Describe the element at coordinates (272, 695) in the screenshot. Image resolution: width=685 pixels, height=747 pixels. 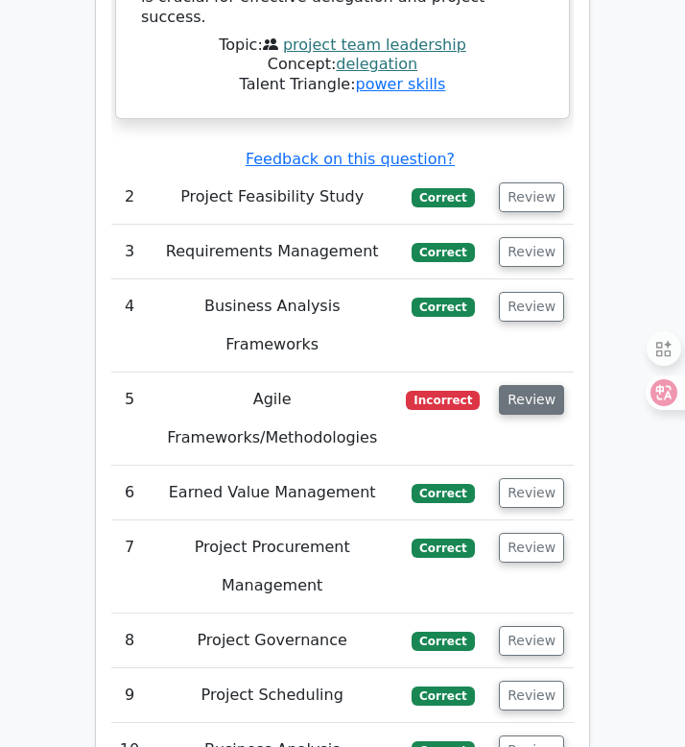
I see `td: Project Scheduling` at that location.